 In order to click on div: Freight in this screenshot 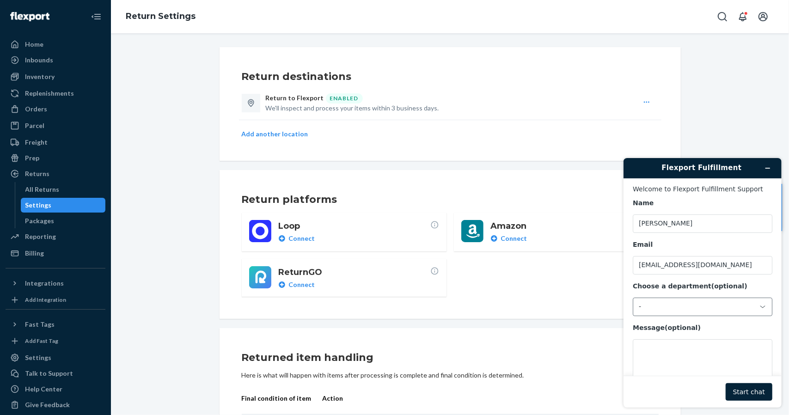, I will do `click(36, 142)`.